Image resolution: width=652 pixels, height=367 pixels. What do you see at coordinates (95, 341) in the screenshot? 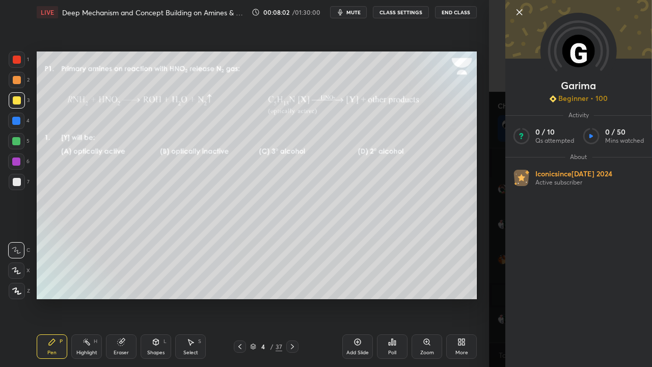
I see `div: H` at bounding box center [95, 341].